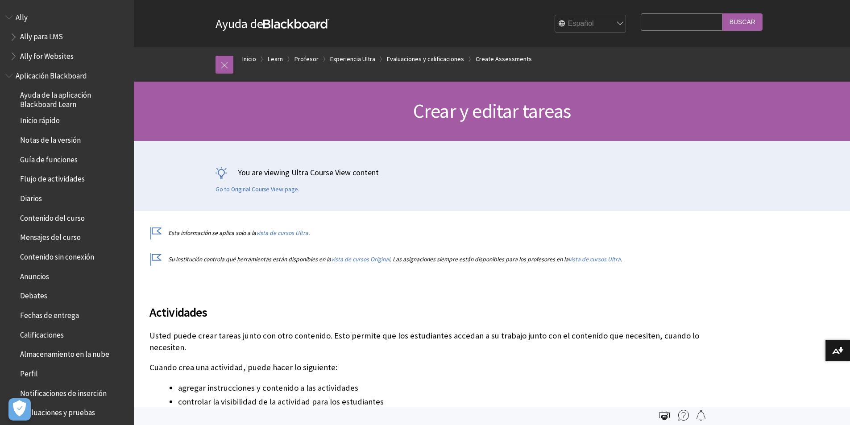 The width and height of the screenshot is (850, 425). What do you see at coordinates (52, 216) in the screenshot?
I see `span: Contenido del curso` at bounding box center [52, 216].